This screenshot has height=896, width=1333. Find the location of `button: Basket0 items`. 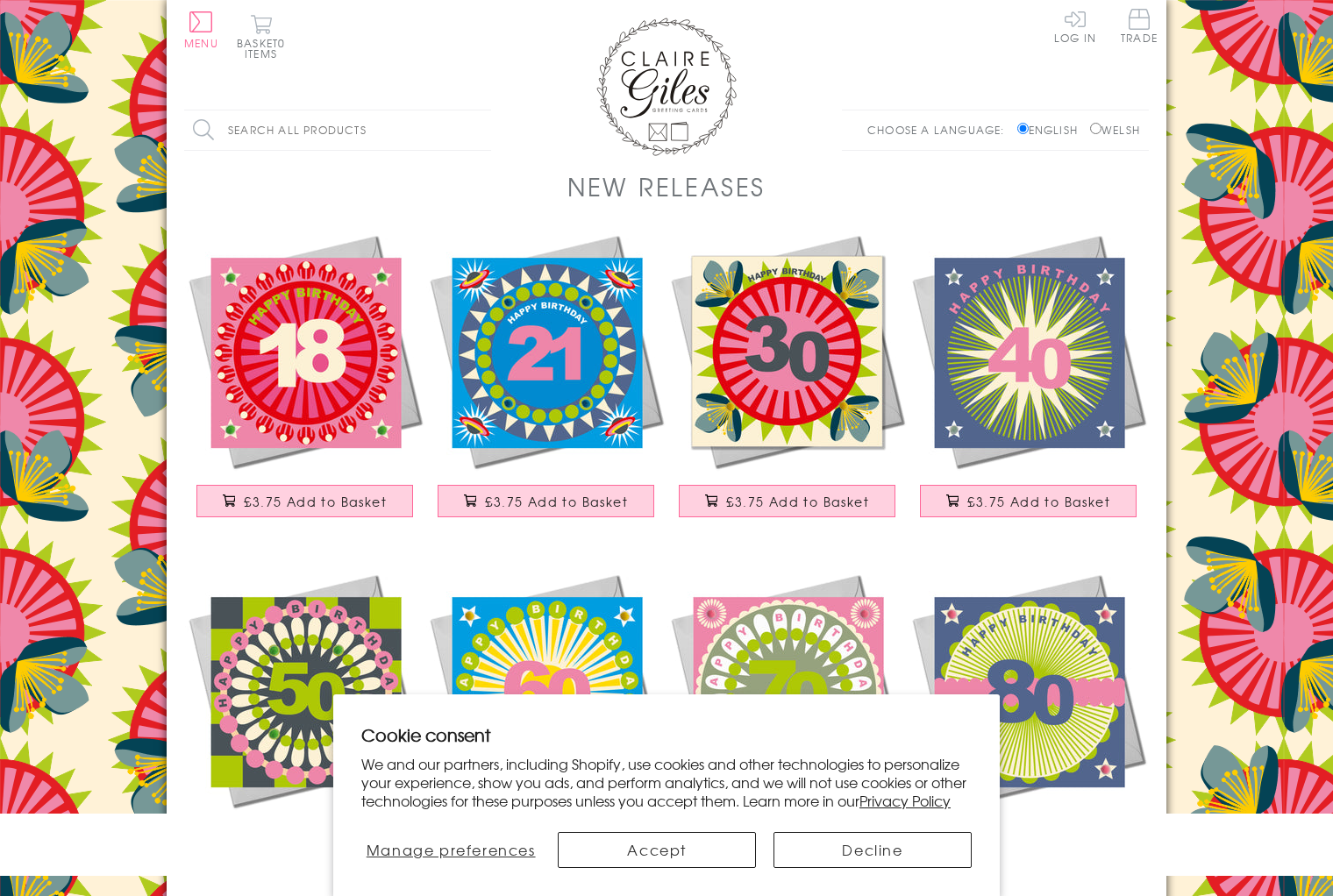

button: Basket0 items is located at coordinates (261, 36).